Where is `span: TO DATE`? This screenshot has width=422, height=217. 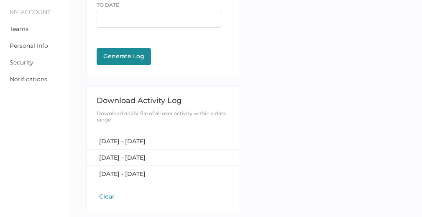
span: TO DATE is located at coordinates (108, 5).